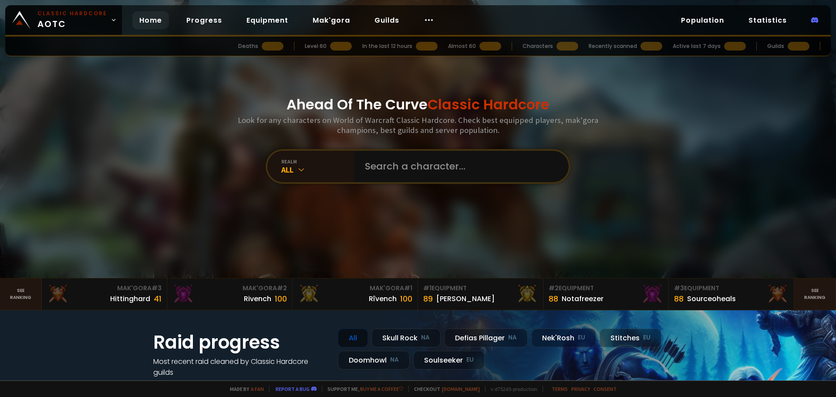 This screenshot has width=836, height=397. What do you see at coordinates (462, 46) in the screenshot?
I see `div: Almost 60` at bounding box center [462, 46].